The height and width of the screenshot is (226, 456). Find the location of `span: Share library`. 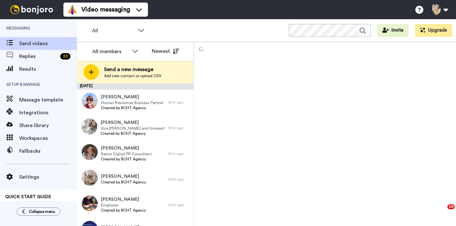

span: Share library is located at coordinates (48, 126).